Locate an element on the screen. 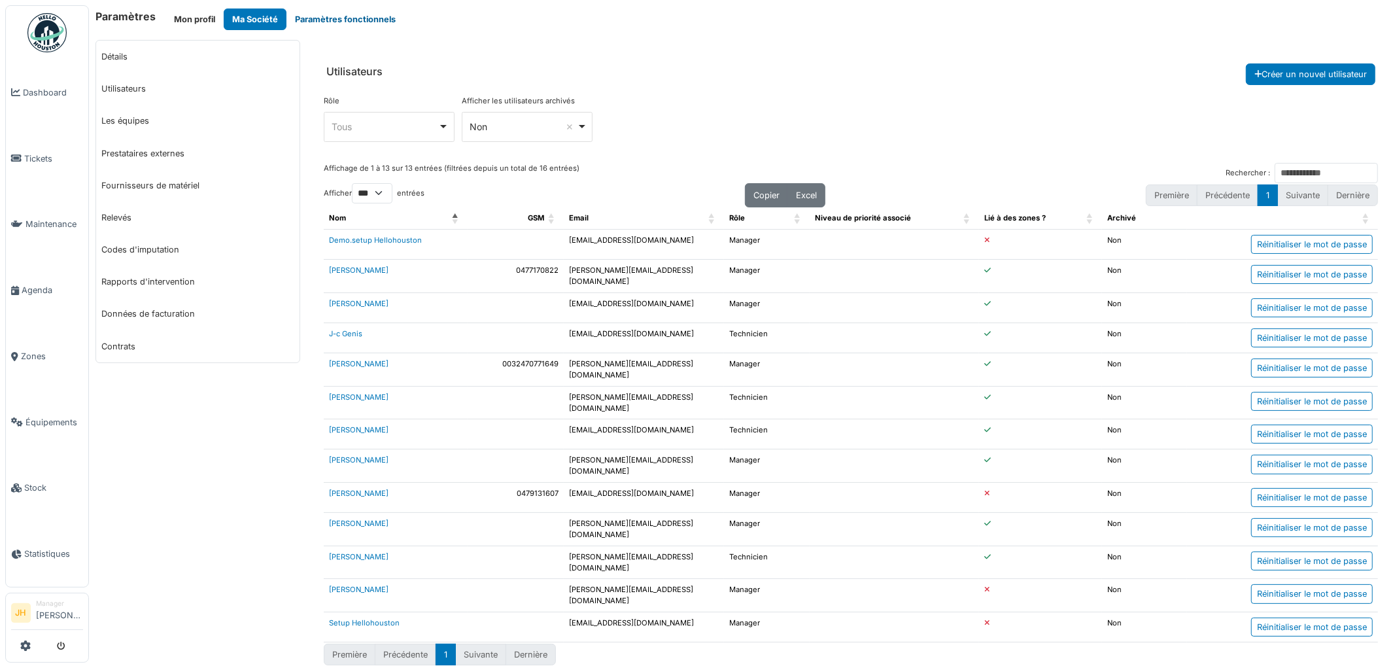 Image resolution: width=1395 pixels, height=668 pixels. button: Remove item: 'false' is located at coordinates (570, 127).